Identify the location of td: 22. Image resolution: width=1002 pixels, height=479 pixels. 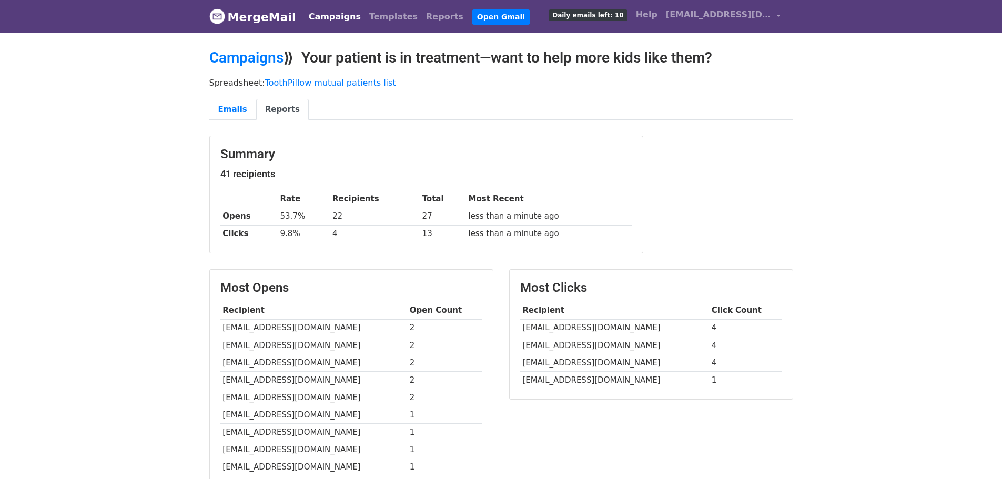
(374, 216).